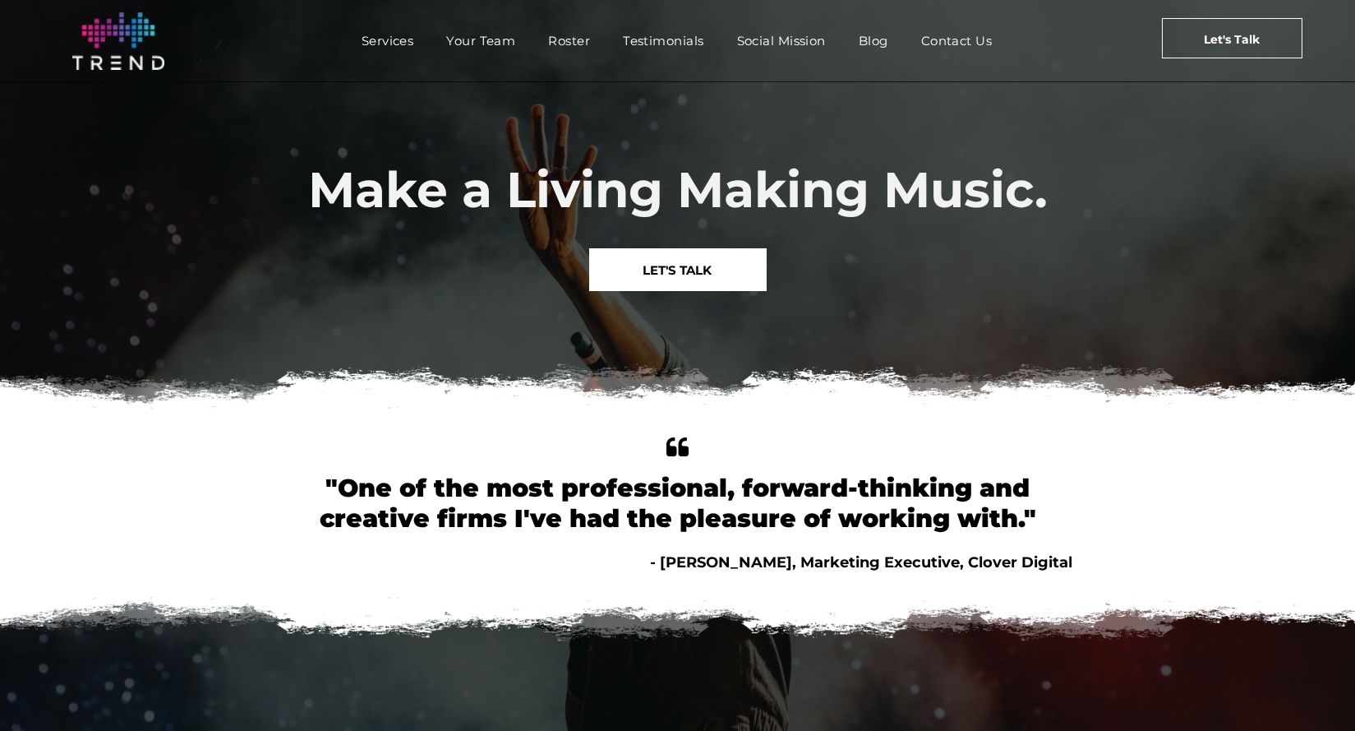 This screenshot has height=731, width=1355. I want to click on a: Let's Talk, so click(1232, 38).